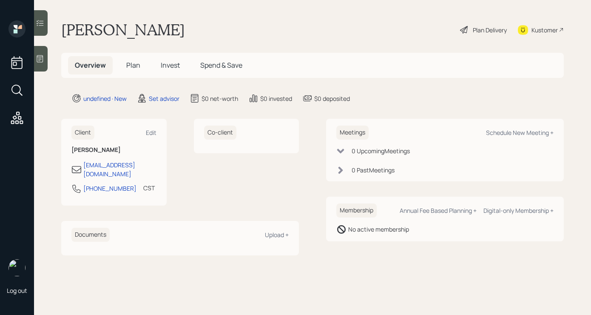 This screenshot has width=591, height=315. Describe the element at coordinates (438, 210) in the screenshot. I see `div: Annual Fee Based Planning +` at that location.